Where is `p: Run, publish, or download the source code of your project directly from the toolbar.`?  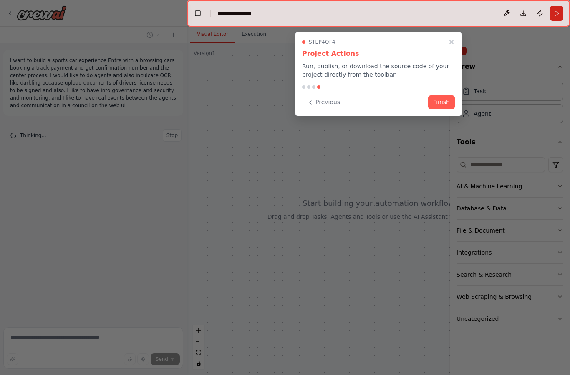 p: Run, publish, or download the source code of your project directly from the toolbar. is located at coordinates (378, 70).